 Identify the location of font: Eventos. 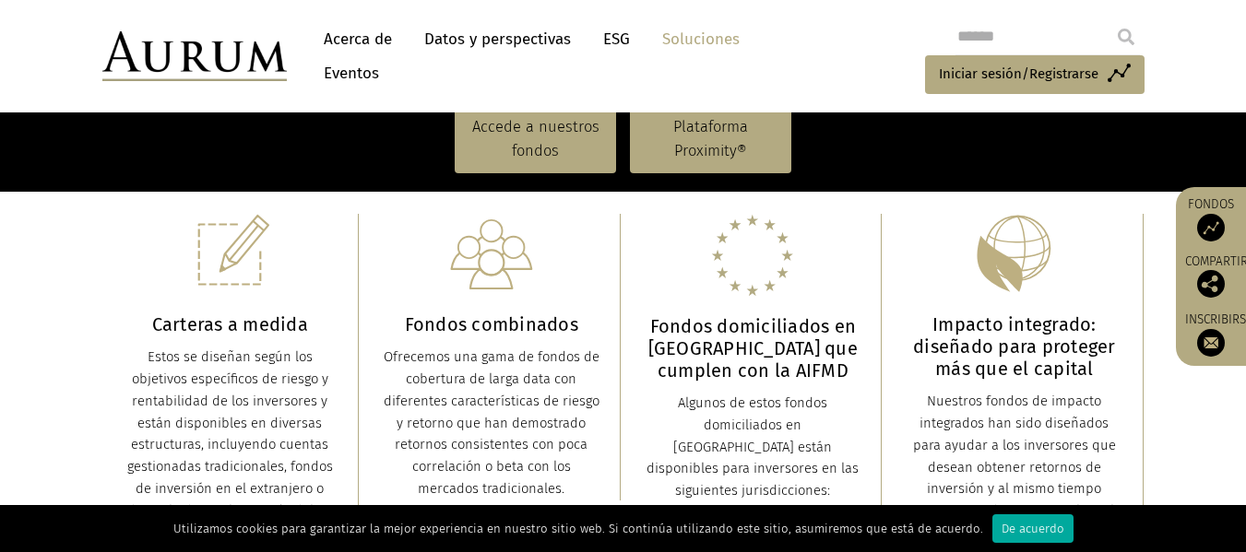
(351, 73).